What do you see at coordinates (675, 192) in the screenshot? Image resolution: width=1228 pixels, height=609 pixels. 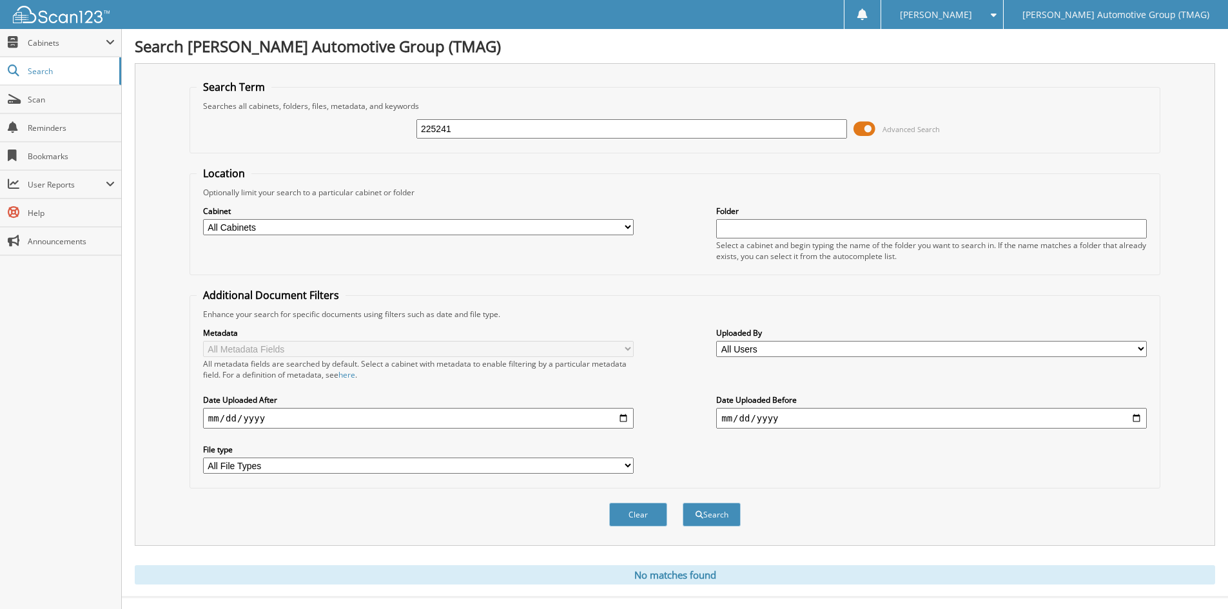 I see `div: Optionally limit your search to a particular cabinet or folder` at bounding box center [675, 192].